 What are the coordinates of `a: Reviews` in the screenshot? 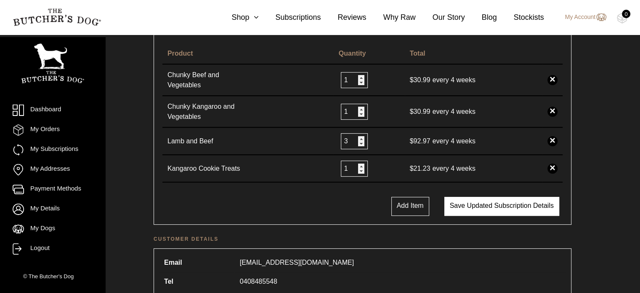 It's located at (344, 17).